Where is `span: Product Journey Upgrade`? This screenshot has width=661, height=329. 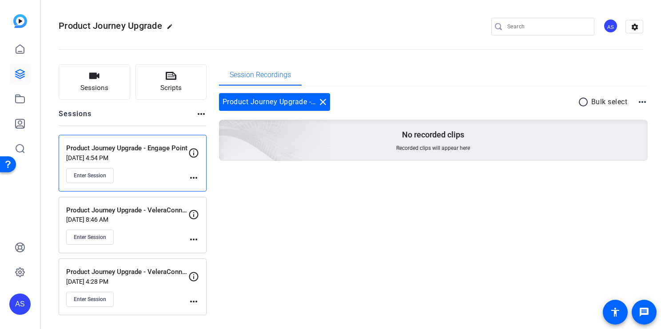
span: Product Journey Upgrade is located at coordinates (110, 26).